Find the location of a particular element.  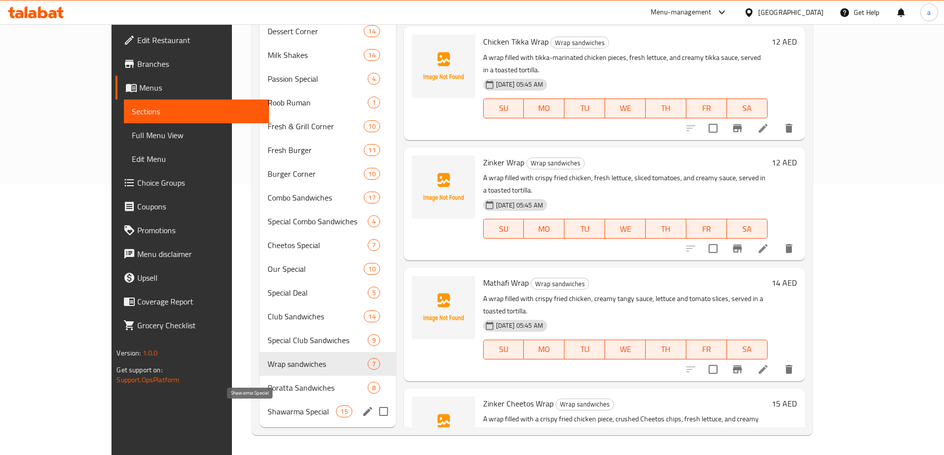

span: Special Deal is located at coordinates (318, 293).